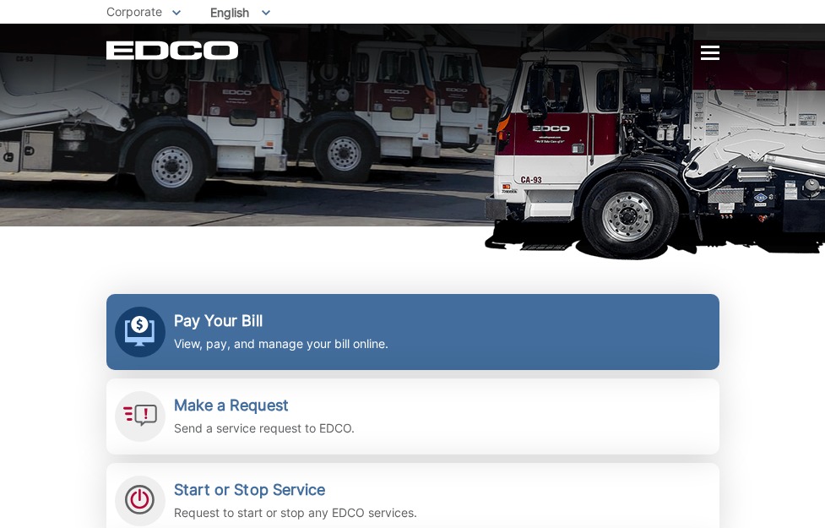 This screenshot has width=825, height=528. I want to click on p: View, pay, and manage your bill online., so click(281, 344).